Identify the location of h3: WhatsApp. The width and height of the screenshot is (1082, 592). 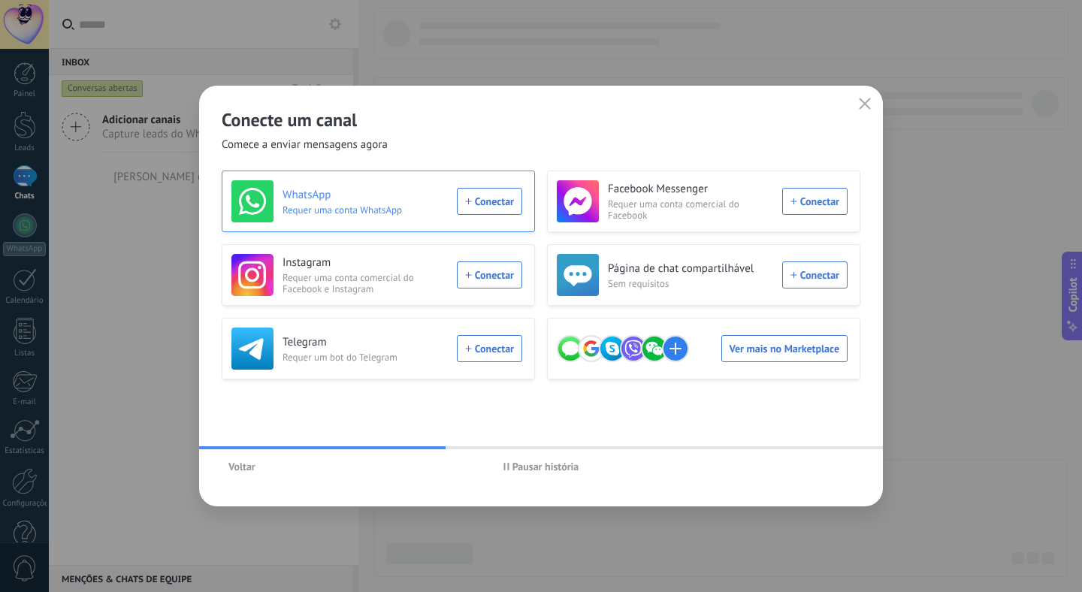
(365, 195).